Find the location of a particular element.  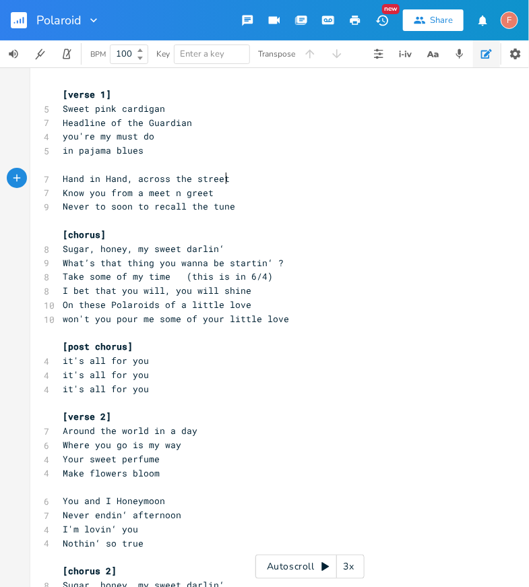

span: won't you pour me some of your little love is located at coordinates (176, 319).